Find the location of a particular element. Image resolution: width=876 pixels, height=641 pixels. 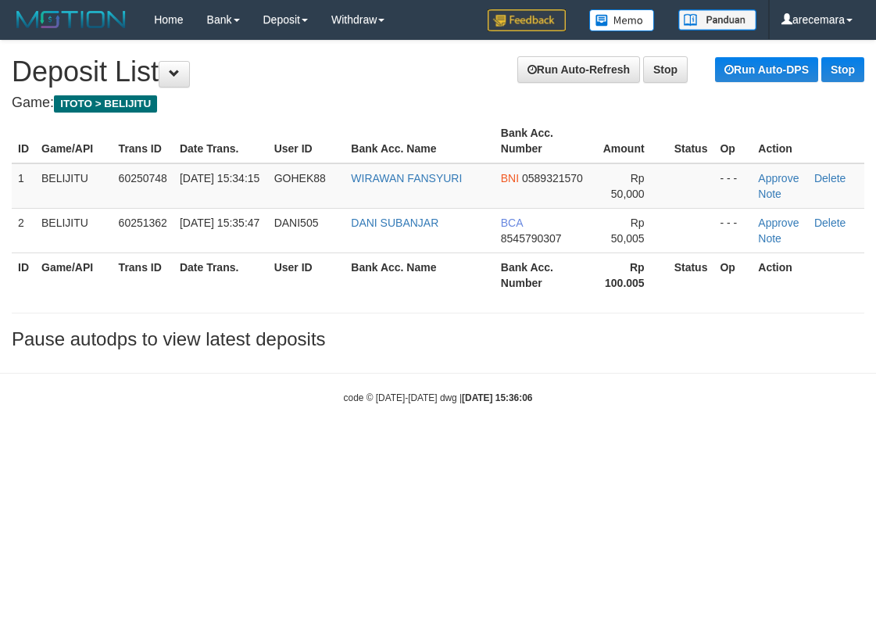

span: Rp 50,005 is located at coordinates (628, 231).